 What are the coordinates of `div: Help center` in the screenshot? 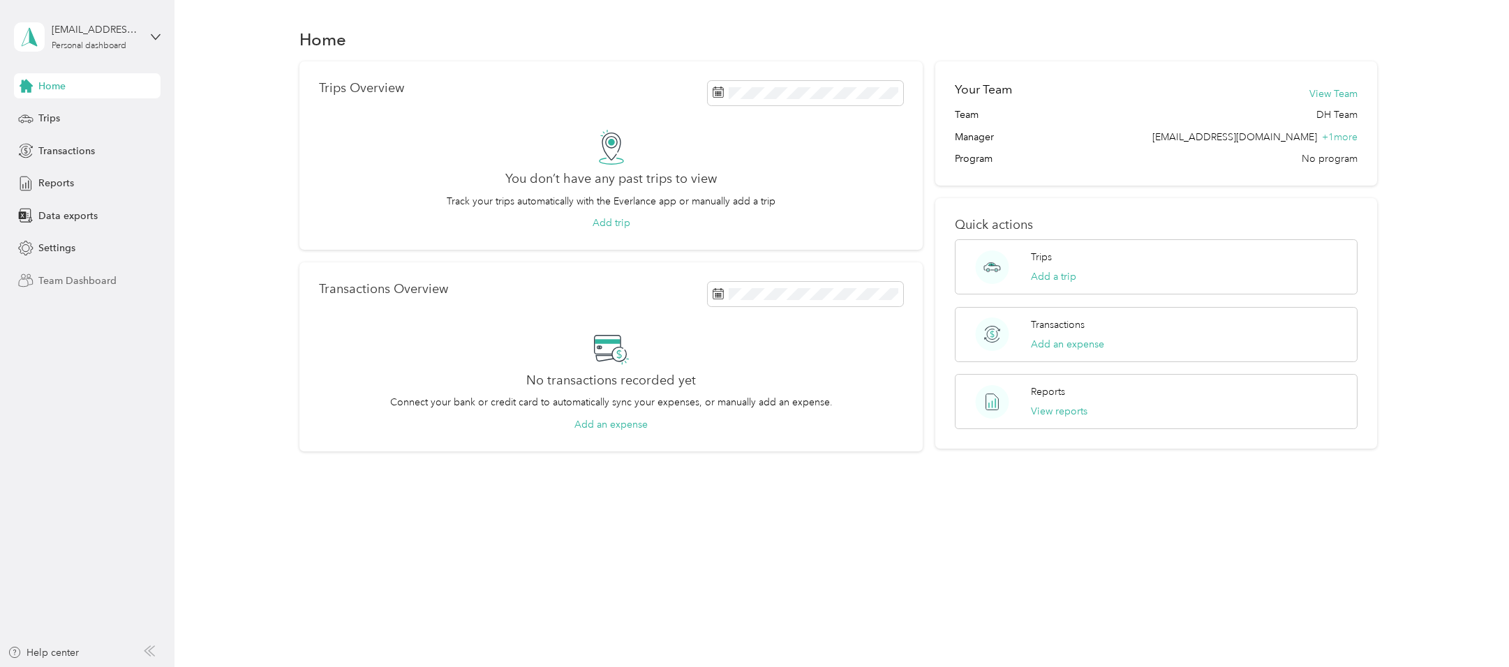 It's located at (43, 652).